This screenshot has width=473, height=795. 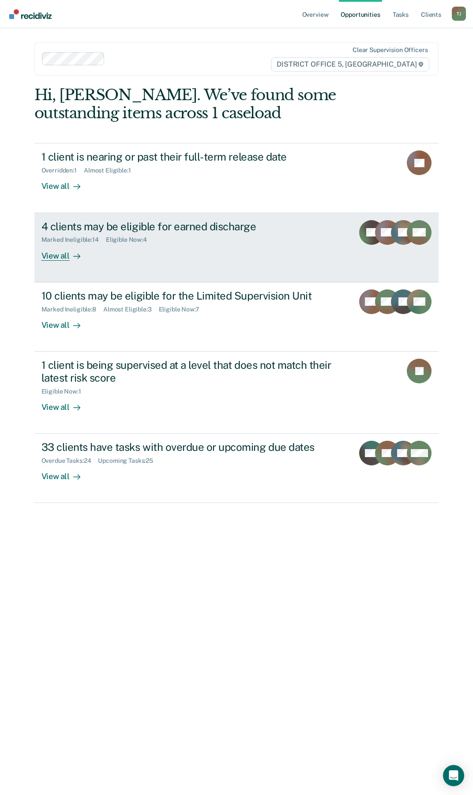 I want to click on div: Overridden : 1, so click(x=63, y=170).